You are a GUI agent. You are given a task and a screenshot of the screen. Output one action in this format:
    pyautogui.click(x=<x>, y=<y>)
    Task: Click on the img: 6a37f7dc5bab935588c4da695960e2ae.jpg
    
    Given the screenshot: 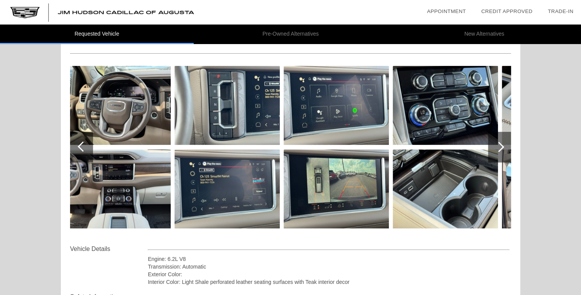 What is the action you would take?
    pyautogui.click(x=118, y=189)
    